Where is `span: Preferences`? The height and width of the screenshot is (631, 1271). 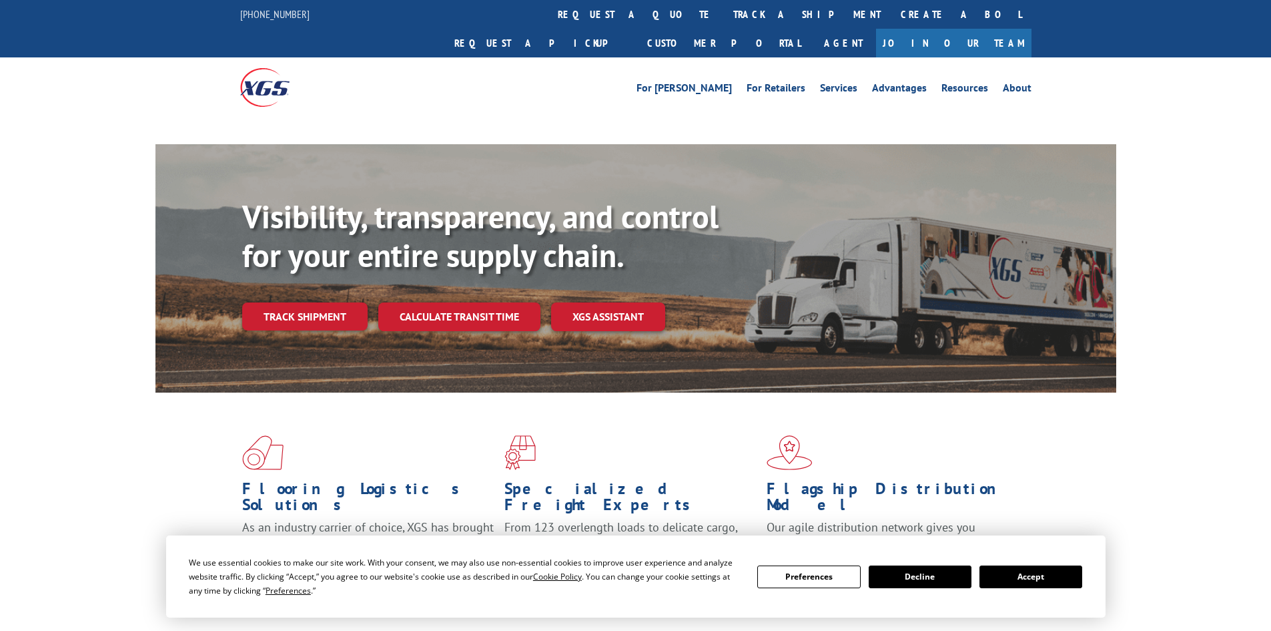
span: Preferences is located at coordinates (288, 590).